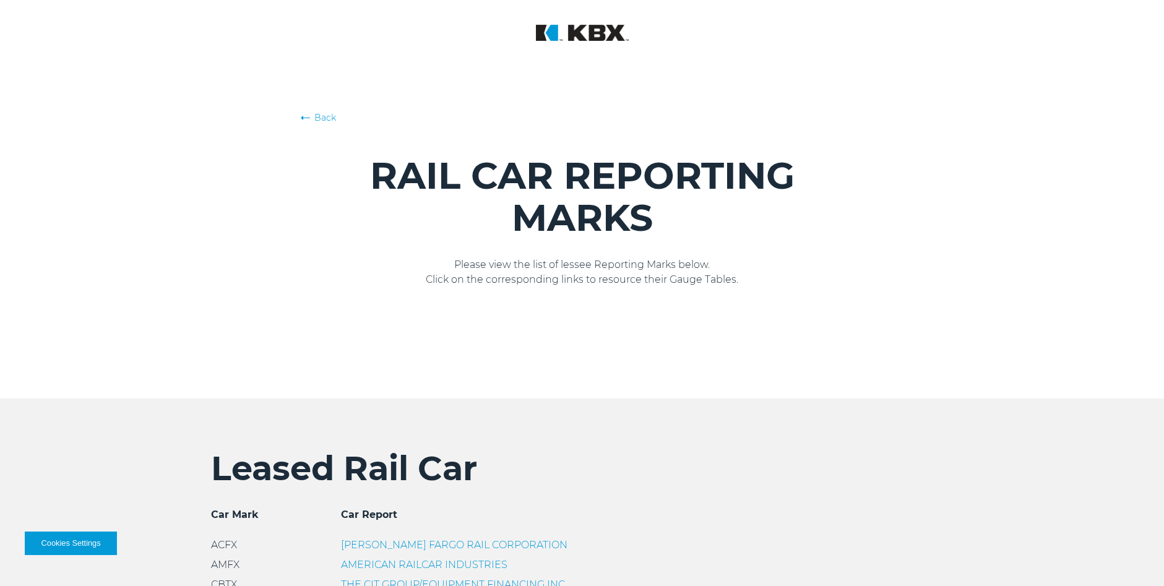 The height and width of the screenshot is (586, 1164). What do you see at coordinates (71, 543) in the screenshot?
I see `button: Cookies Settings` at bounding box center [71, 543].